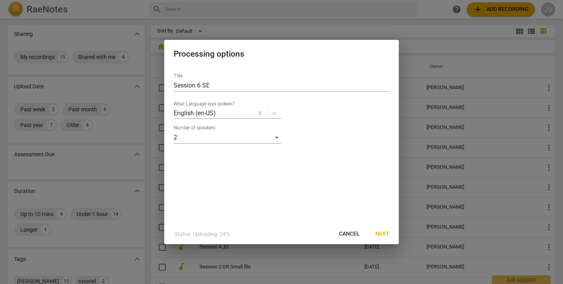 This screenshot has width=563, height=284. Describe the element at coordinates (349, 234) in the screenshot. I see `button: Cancel` at that location.